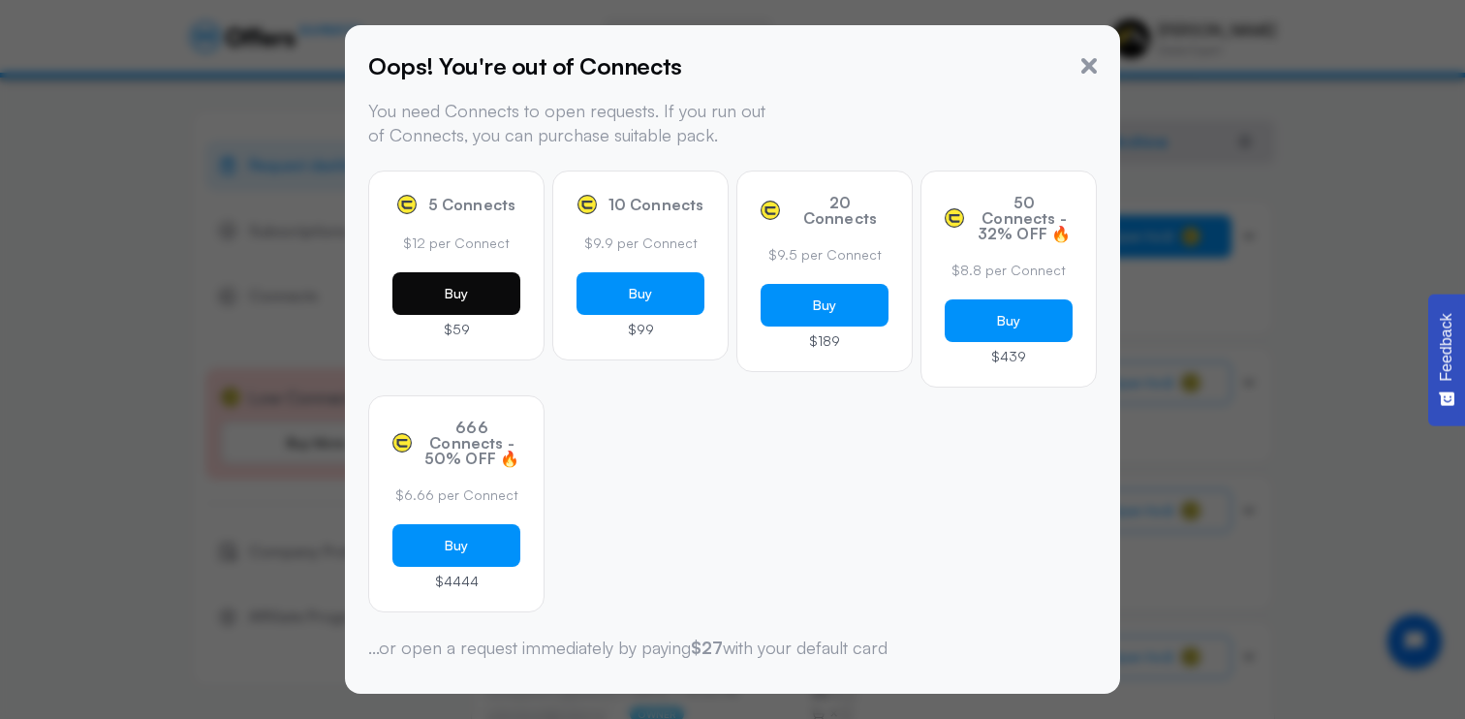  I want to click on p: $189, so click(824, 341).